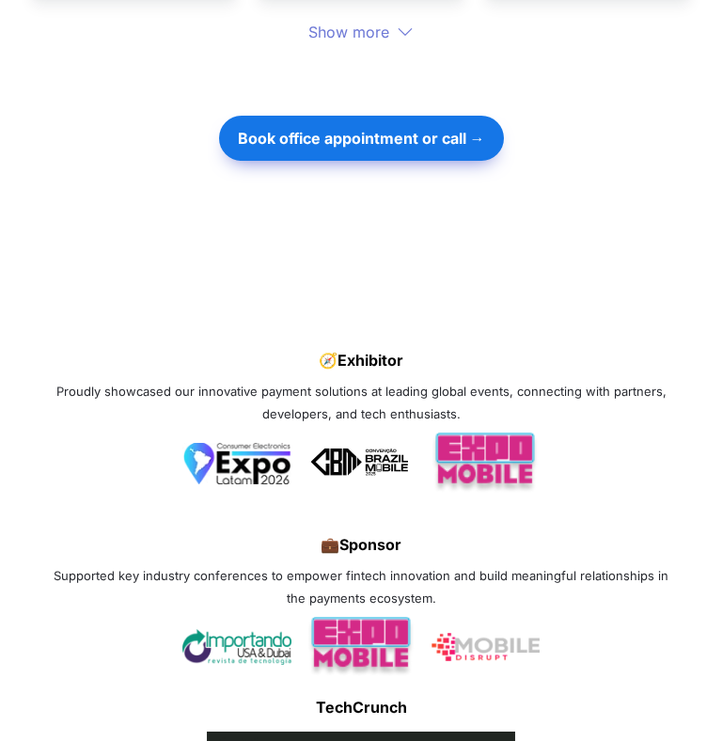 This screenshot has height=741, width=722. What do you see at coordinates (363, 402) in the screenshot?
I see `span: Proudly showcased our innovative payment solutions at leading global events, connecting with part...` at bounding box center [363, 402].